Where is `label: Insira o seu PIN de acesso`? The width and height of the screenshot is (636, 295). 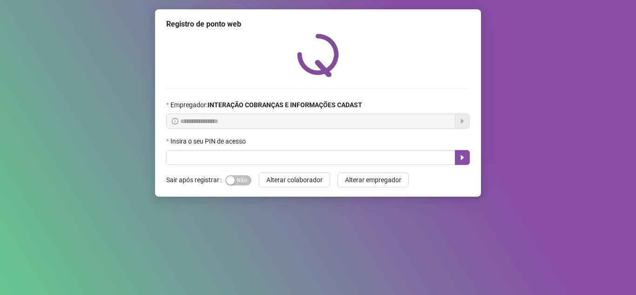
label: Insira o seu PIN de acesso is located at coordinates (209, 141).